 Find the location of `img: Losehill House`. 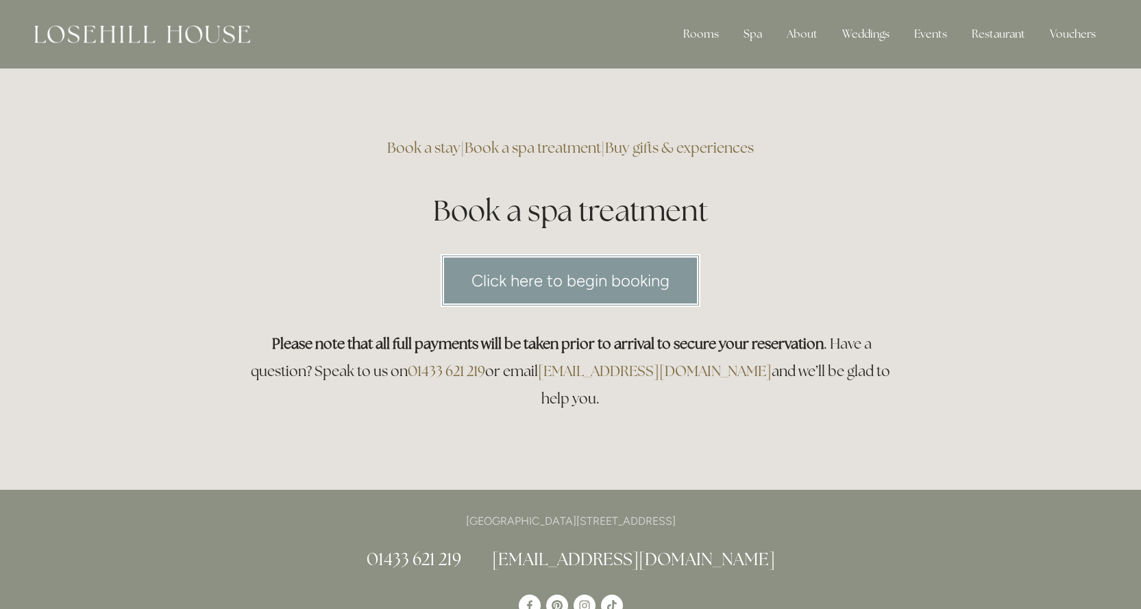

img: Losehill House is located at coordinates (142, 34).